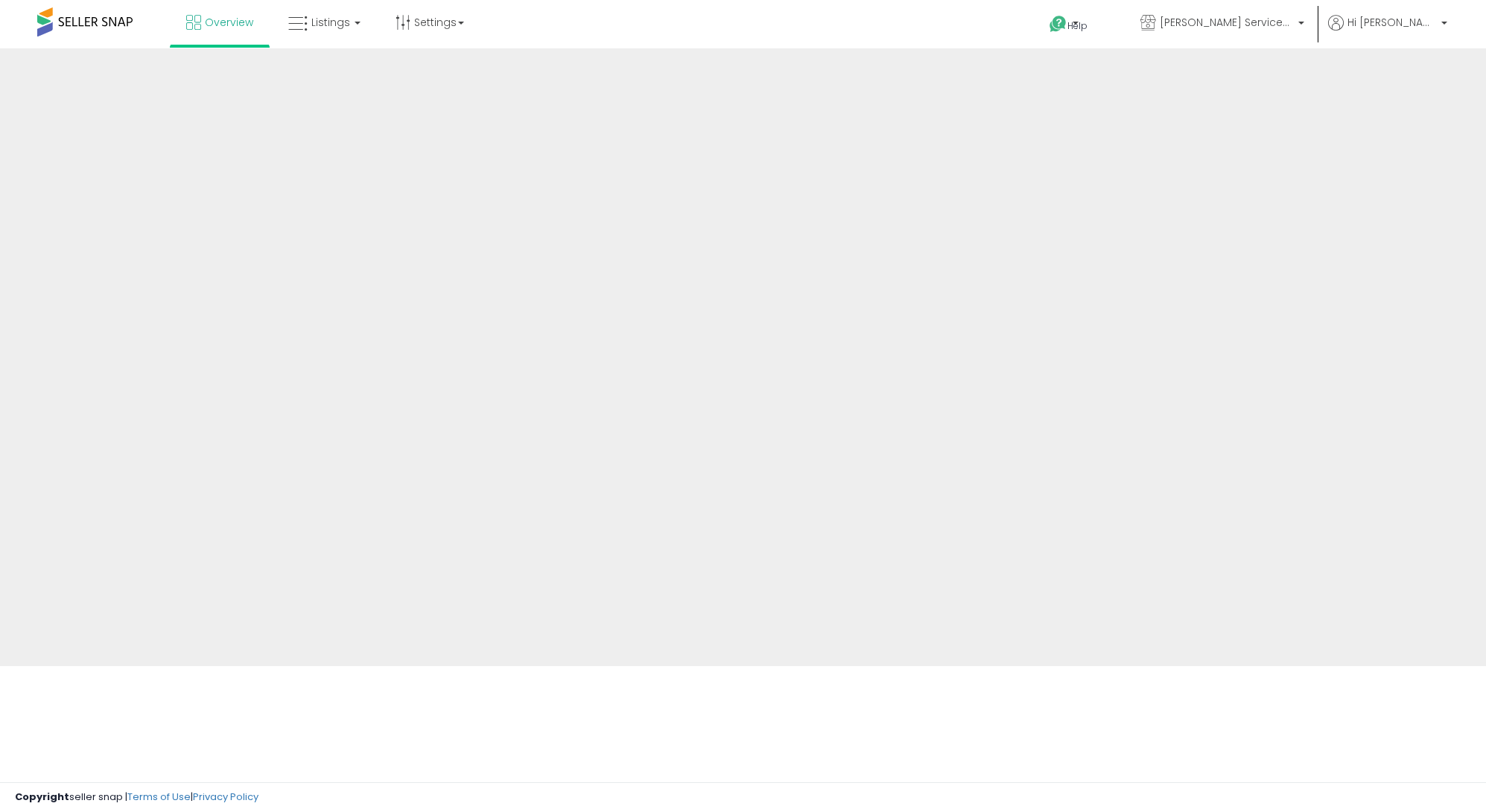 Image resolution: width=1486 pixels, height=812 pixels. I want to click on span: Help, so click(1076, 25).